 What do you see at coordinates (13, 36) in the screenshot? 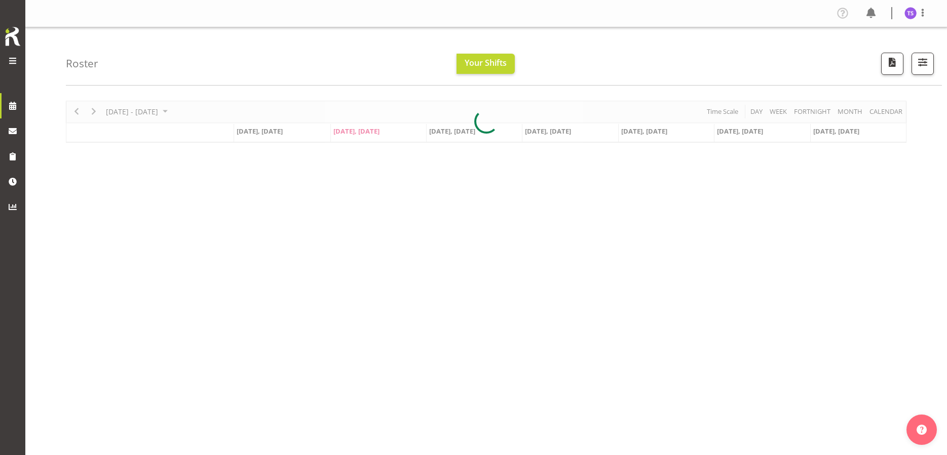
I see `img: Rosterit icon logo` at bounding box center [13, 36].